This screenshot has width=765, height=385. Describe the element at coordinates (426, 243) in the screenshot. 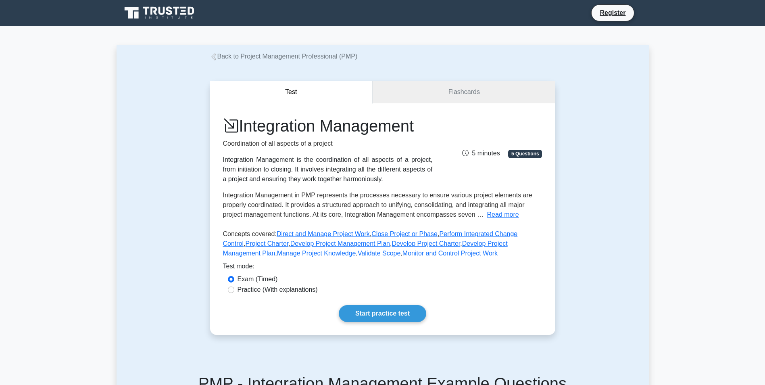

I see `a: Develop Project Charter` at that location.